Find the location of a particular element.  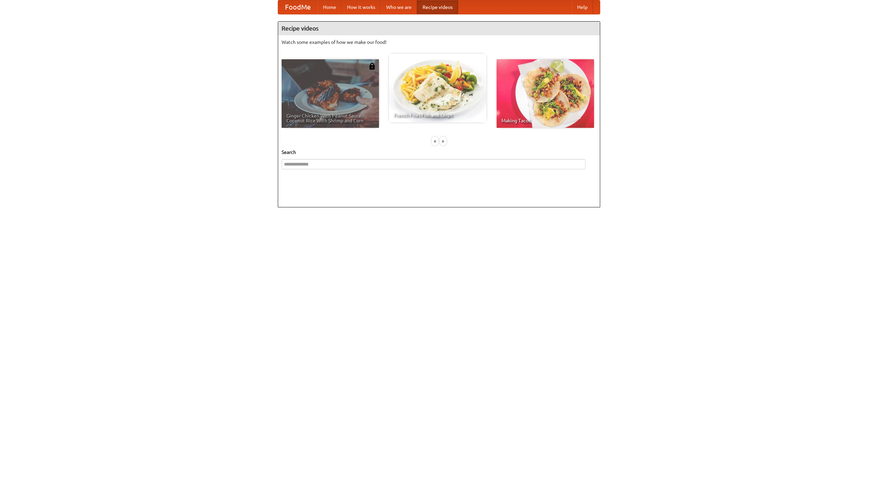

a: French Fries Fish and Chips is located at coordinates (438, 88).